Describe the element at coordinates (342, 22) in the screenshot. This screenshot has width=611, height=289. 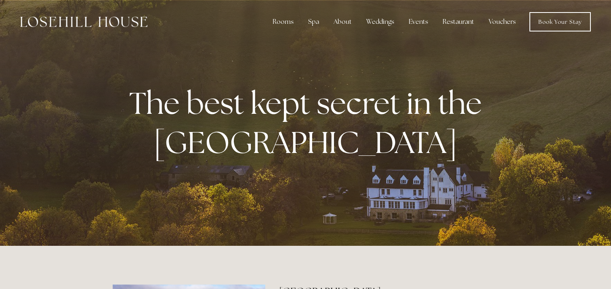
I see `div: About` at that location.